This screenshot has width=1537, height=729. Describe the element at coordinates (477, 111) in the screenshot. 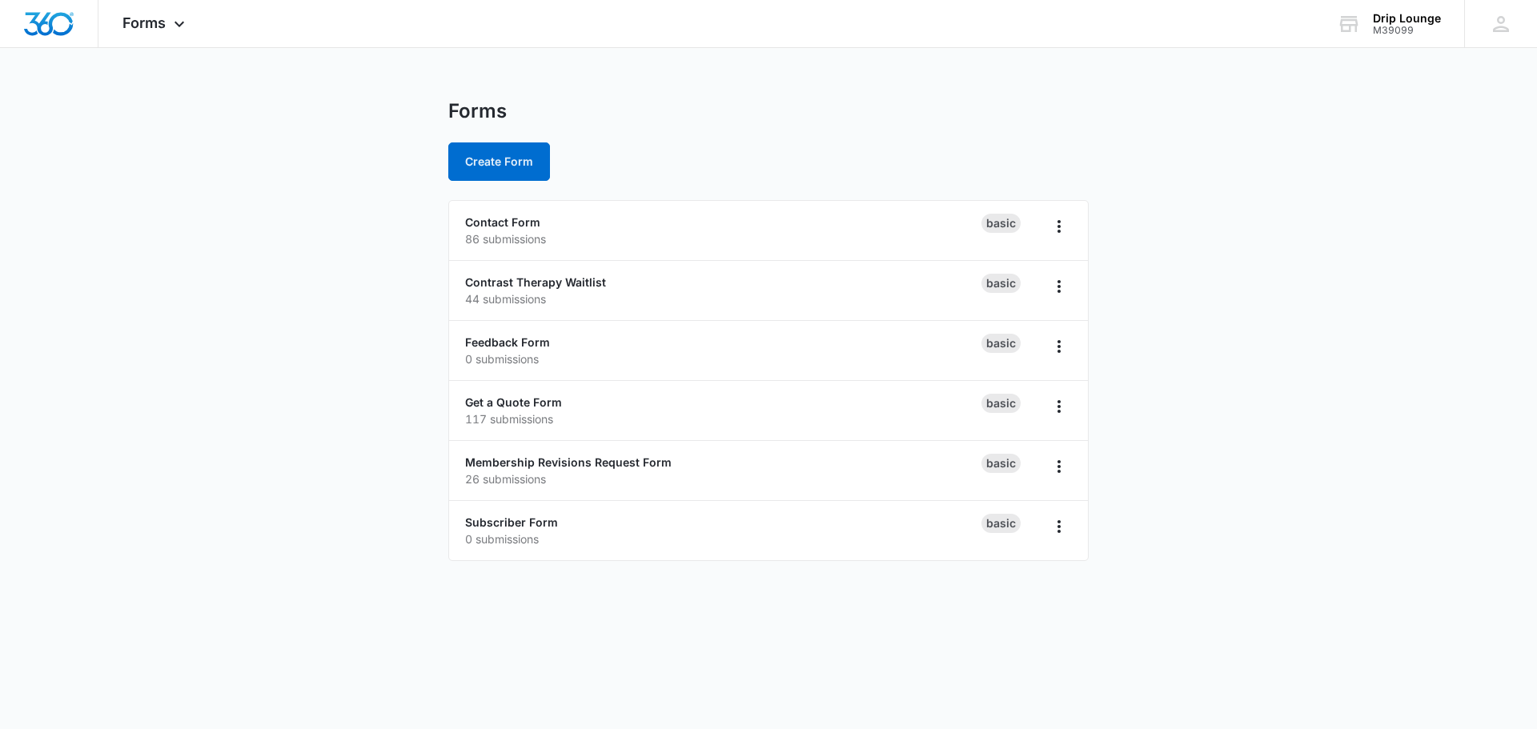

I see `h1: Forms` at that location.